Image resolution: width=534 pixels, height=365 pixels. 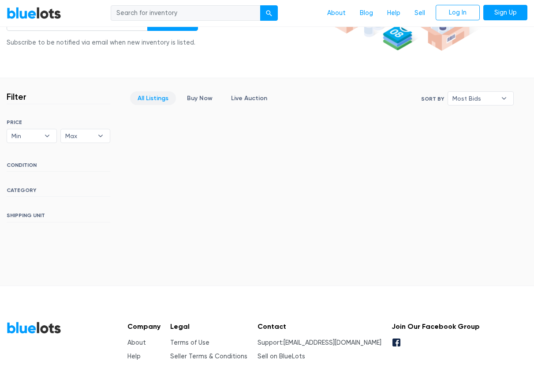 What do you see at coordinates (58, 167) in the screenshot?
I see `h6: CONDITION` at bounding box center [58, 167].